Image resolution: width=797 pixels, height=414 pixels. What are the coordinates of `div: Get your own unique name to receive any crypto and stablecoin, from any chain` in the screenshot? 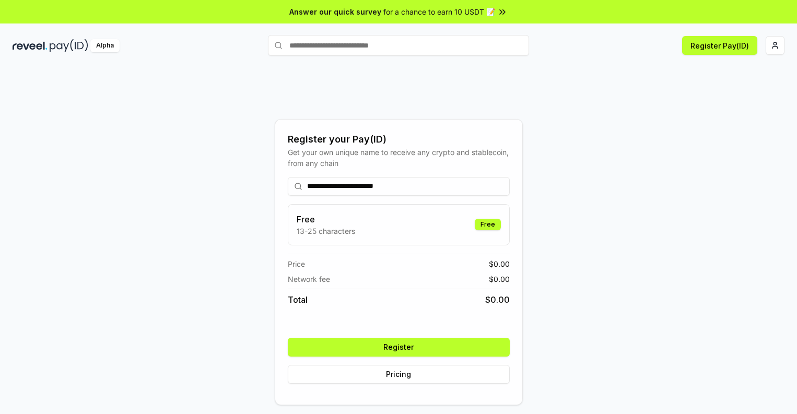 It's located at (398, 158).